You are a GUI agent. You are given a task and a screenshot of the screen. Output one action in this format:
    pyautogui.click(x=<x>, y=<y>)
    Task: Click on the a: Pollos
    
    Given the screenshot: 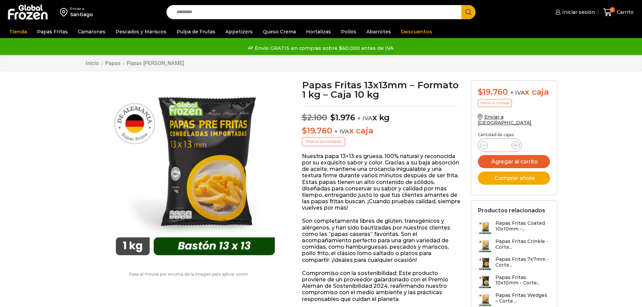 What is the action you would take?
    pyautogui.click(x=348, y=32)
    